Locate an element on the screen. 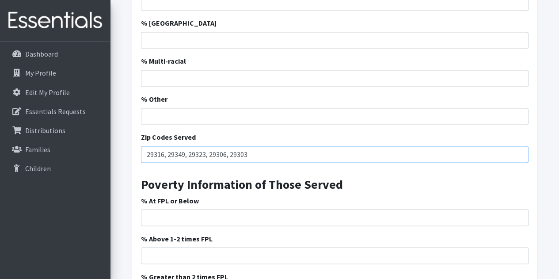 The width and height of the screenshot is (559, 279). a: Families is located at coordinates (55, 149).